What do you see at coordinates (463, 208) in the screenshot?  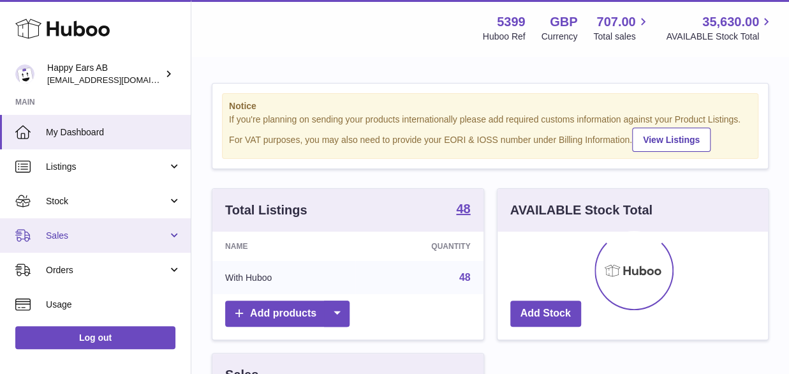 I see `strong: 48` at bounding box center [463, 208].